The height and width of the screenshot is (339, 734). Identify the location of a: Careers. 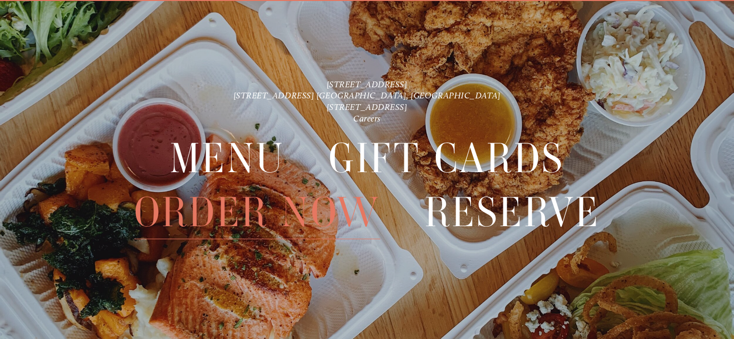
(367, 119).